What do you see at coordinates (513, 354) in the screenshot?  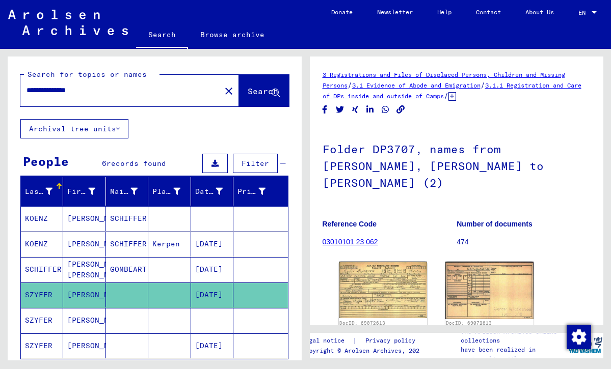 I see `p: have been realized in partnership with` at bounding box center [513, 354].